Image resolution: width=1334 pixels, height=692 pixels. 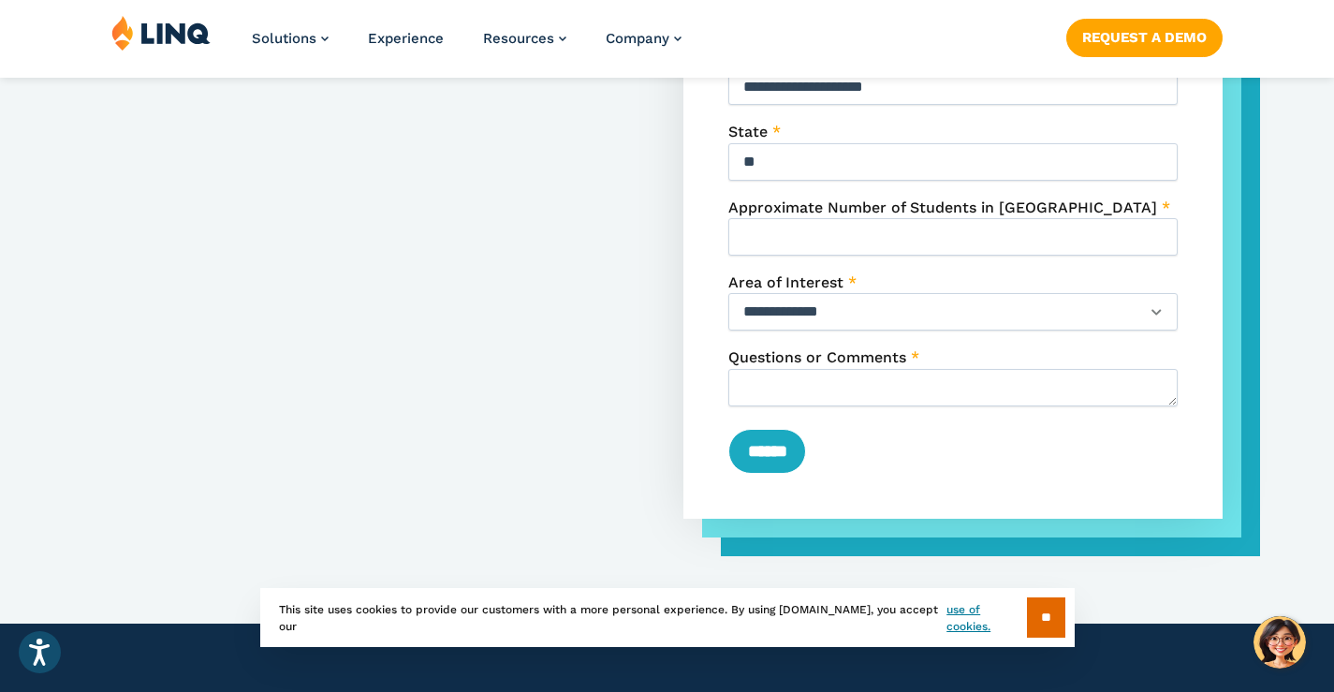 What do you see at coordinates (405, 38) in the screenshot?
I see `a: Experience` at bounding box center [405, 38].